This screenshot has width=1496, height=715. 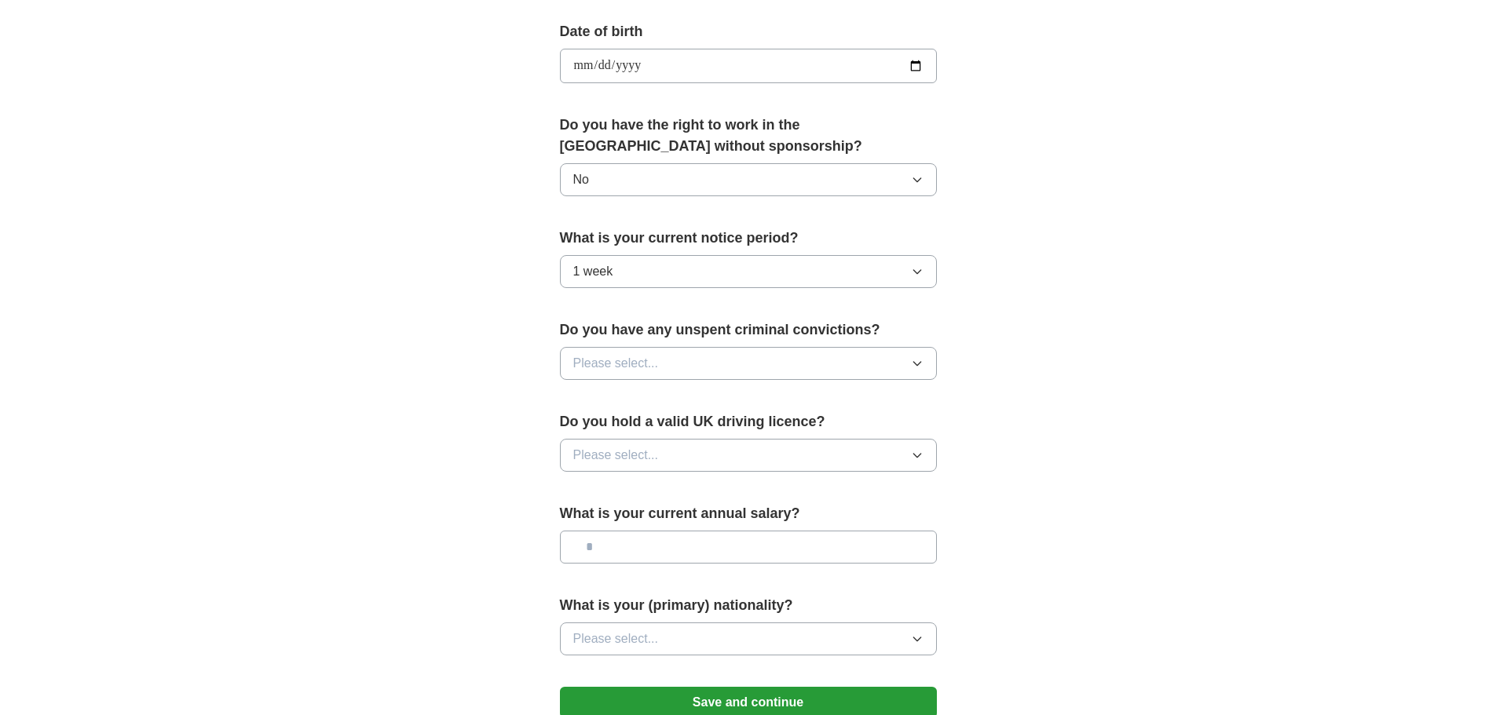 What do you see at coordinates (748, 422) in the screenshot?
I see `label: Do you hold a valid UK driving licence?` at bounding box center [748, 422].